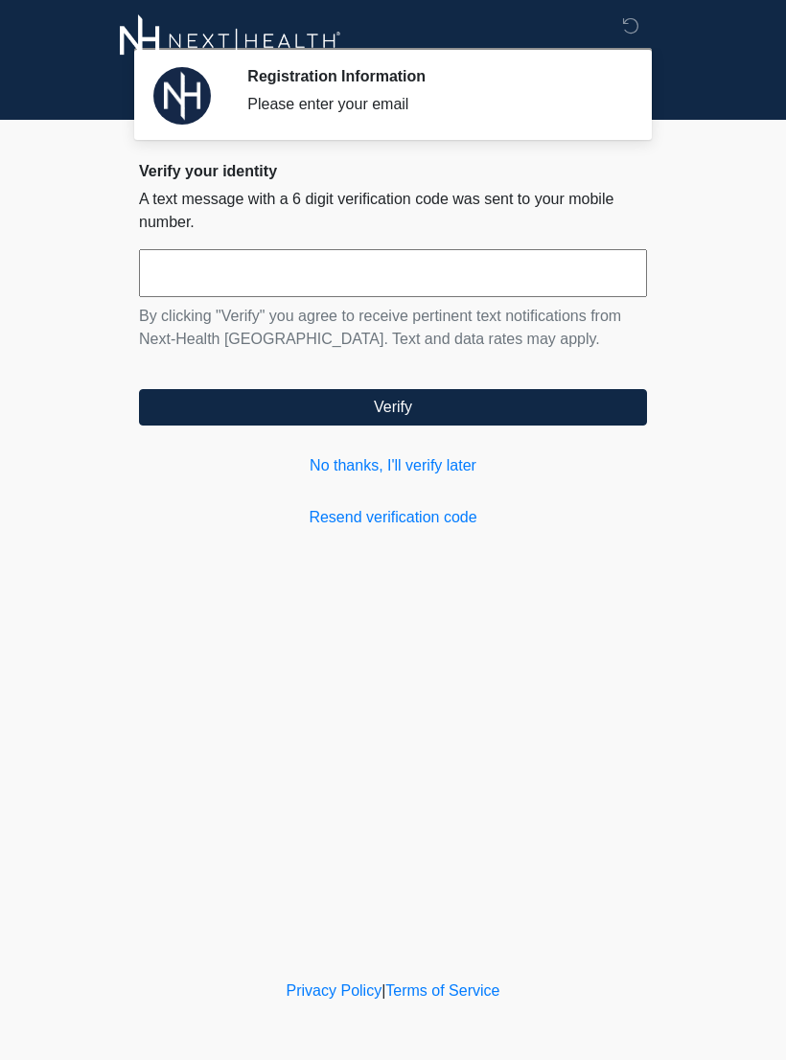  Describe the element at coordinates (393, 328) in the screenshot. I see `p: By clicking "Verify" you agree to receive pertinent text notifications from Next-Health [GEOGRAPH...` at that location.